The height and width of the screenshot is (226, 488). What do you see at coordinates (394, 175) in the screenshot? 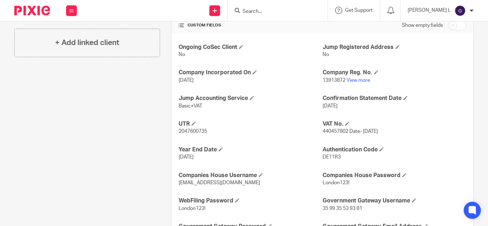
I see `h4: Companies House Password` at bounding box center [394, 175].